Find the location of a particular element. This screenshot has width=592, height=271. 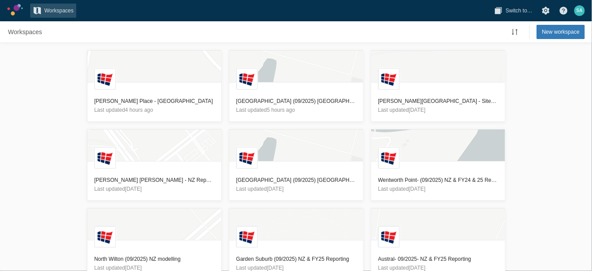

span: Switch to… is located at coordinates (519, 11).